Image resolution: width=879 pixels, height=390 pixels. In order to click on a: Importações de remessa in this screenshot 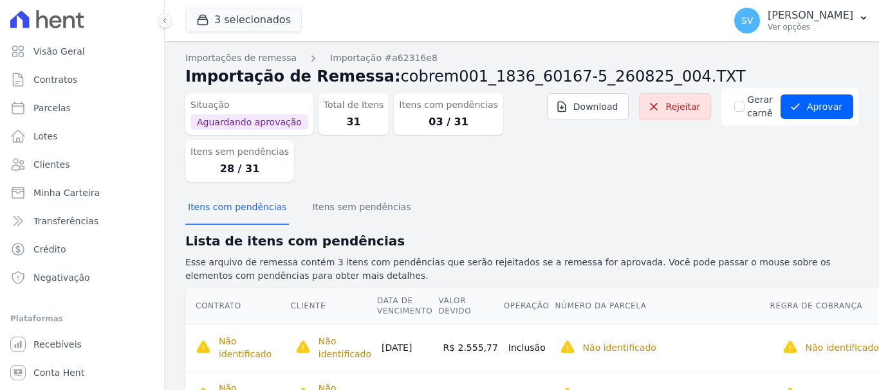, I will do `click(241, 58)`.